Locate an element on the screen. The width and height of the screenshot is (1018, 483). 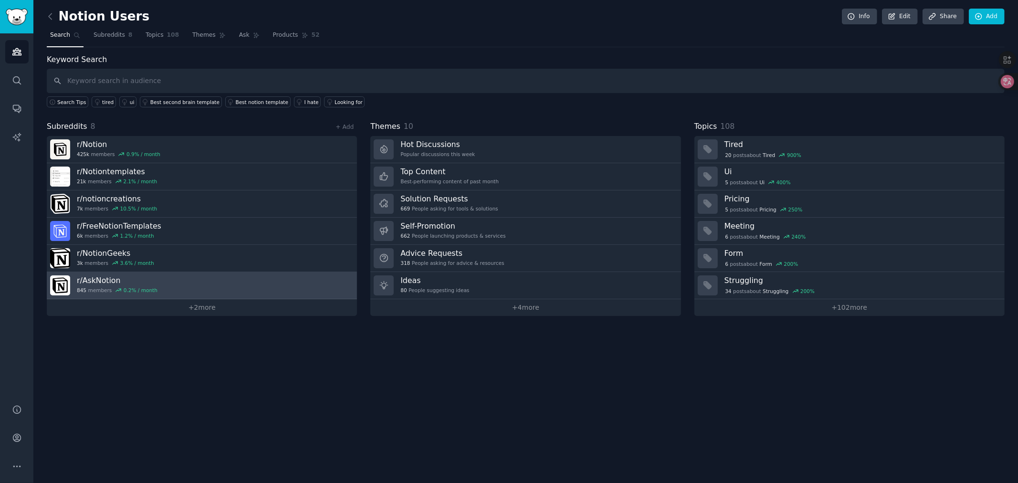
a: Hot DiscussionsPopular discussions this week is located at coordinates (526, 149).